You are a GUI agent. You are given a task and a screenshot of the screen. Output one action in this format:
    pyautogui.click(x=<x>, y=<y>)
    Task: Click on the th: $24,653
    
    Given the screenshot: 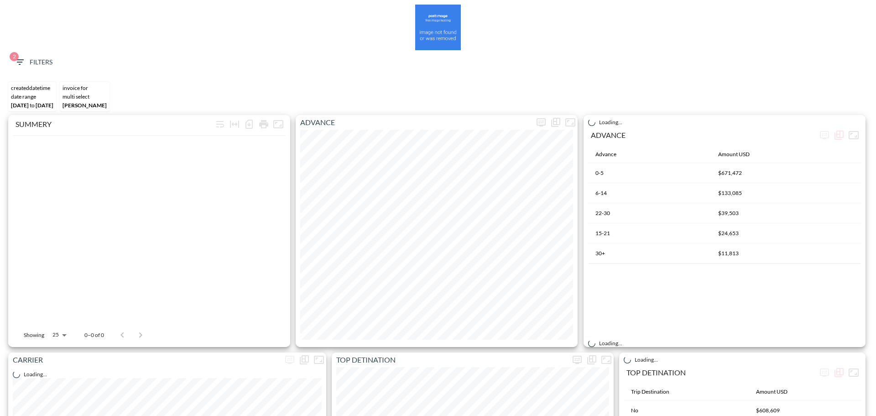 What is the action you would take?
    pyautogui.click(x=786, y=233)
    